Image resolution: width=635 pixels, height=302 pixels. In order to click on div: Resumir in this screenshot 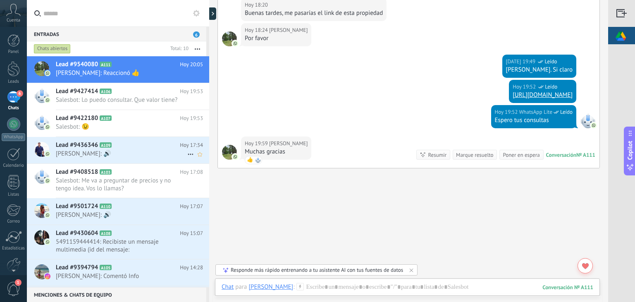, I will do `click(437, 155)`.